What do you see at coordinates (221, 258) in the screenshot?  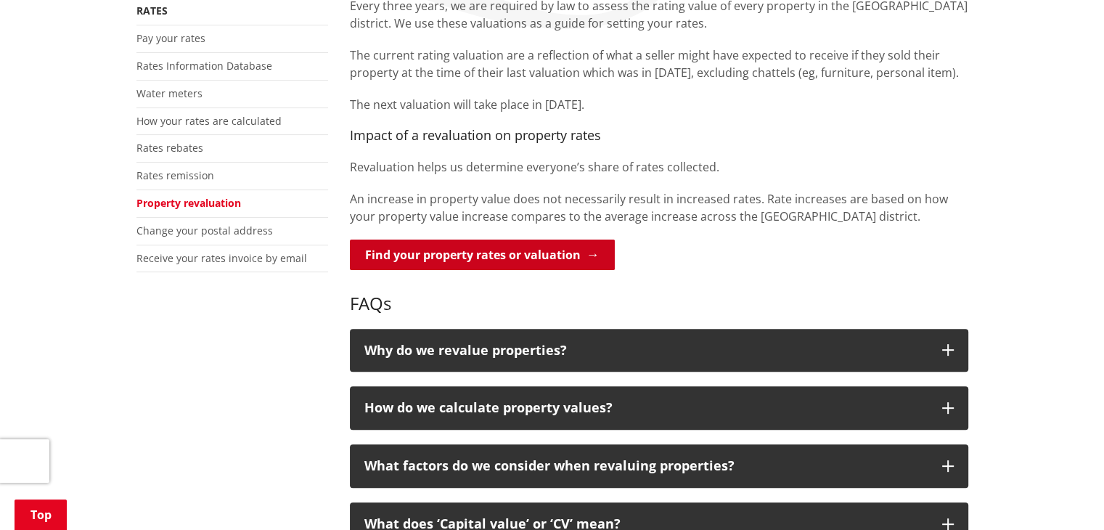 I see `a: Receive your rates invoice by email` at bounding box center [221, 258].